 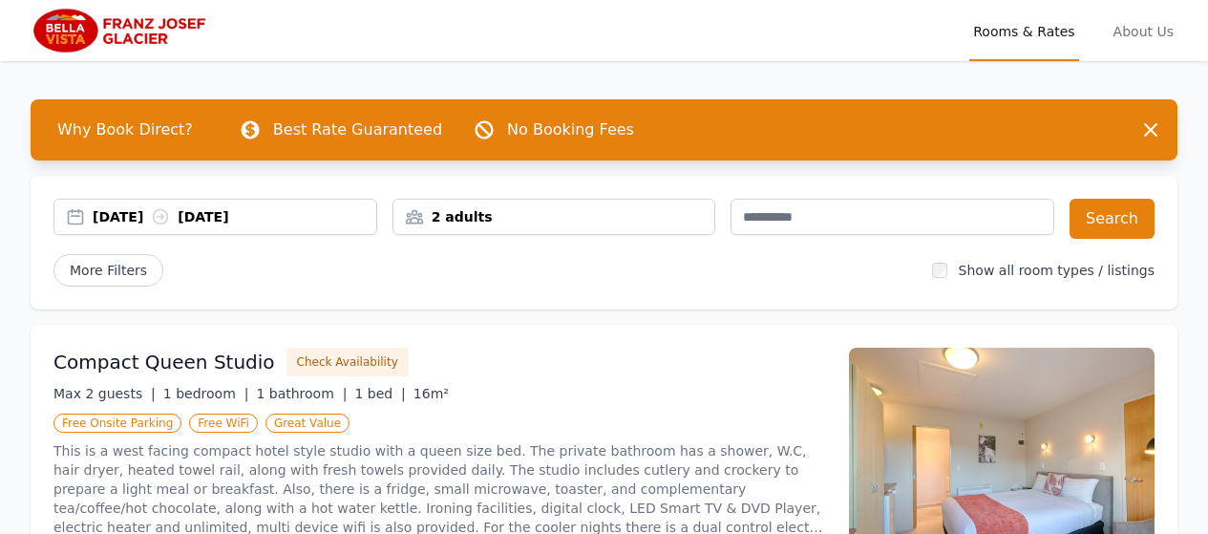 What do you see at coordinates (554, 217) in the screenshot?
I see `div: 2 adults` at bounding box center [554, 217].